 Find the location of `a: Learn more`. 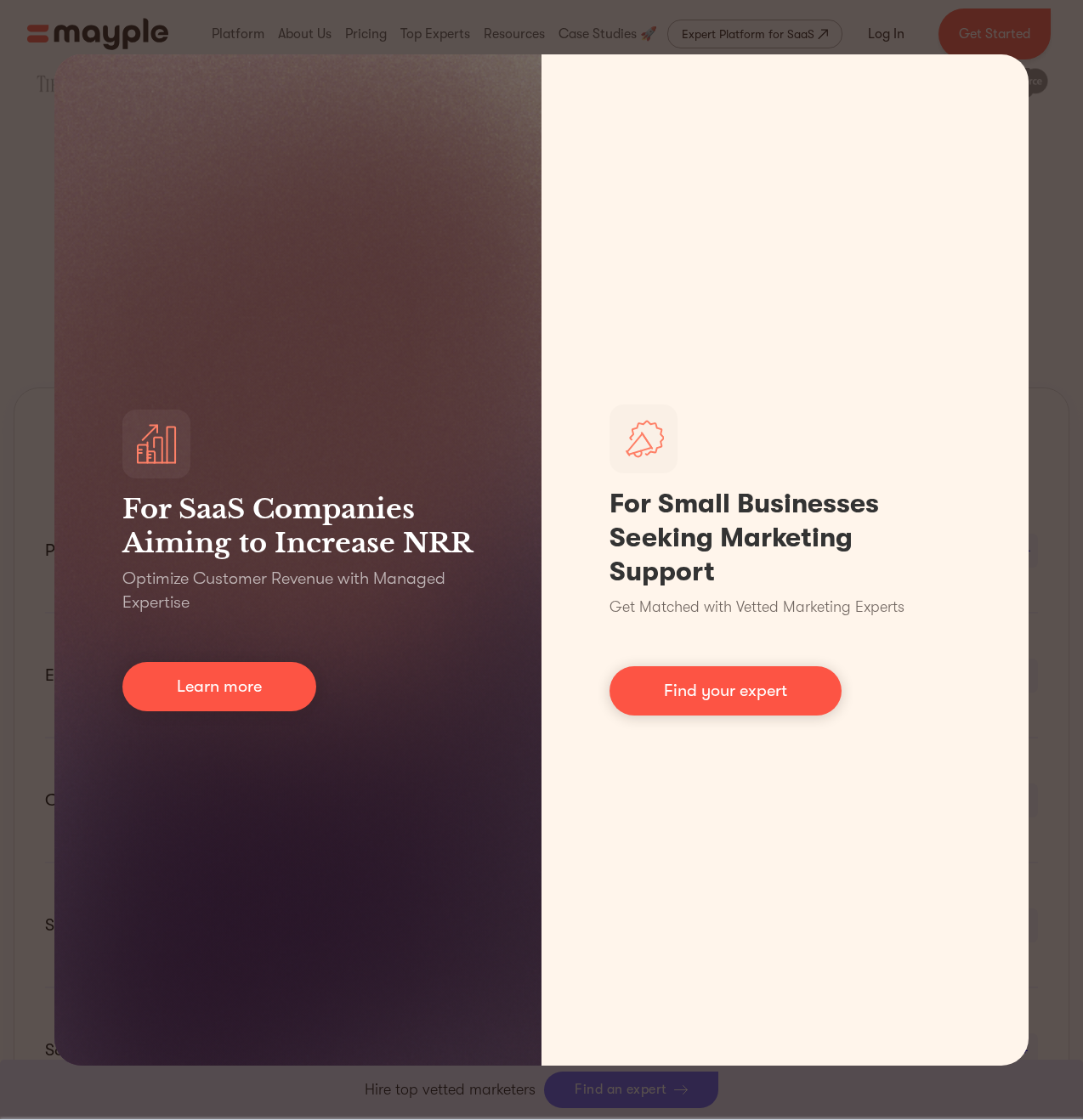

a: Learn more is located at coordinates (219, 687).